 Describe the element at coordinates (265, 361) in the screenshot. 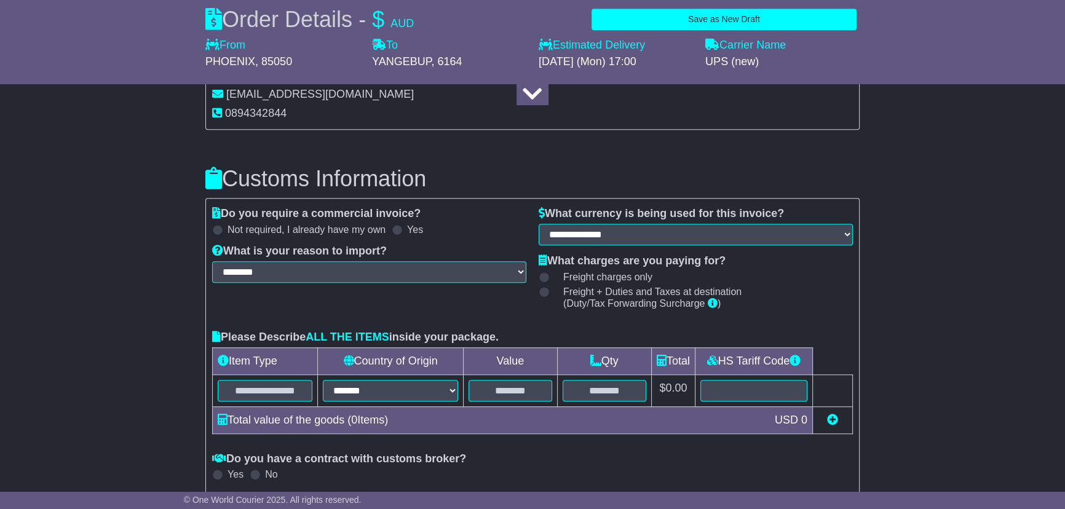

I see `td: Item Type` at that location.